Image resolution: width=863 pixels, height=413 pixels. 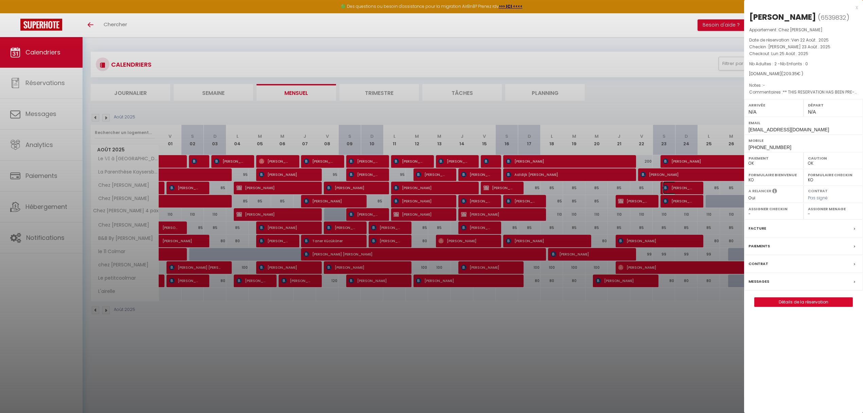 I want to click on a: Détails de la réservation, so click(x=804, y=302).